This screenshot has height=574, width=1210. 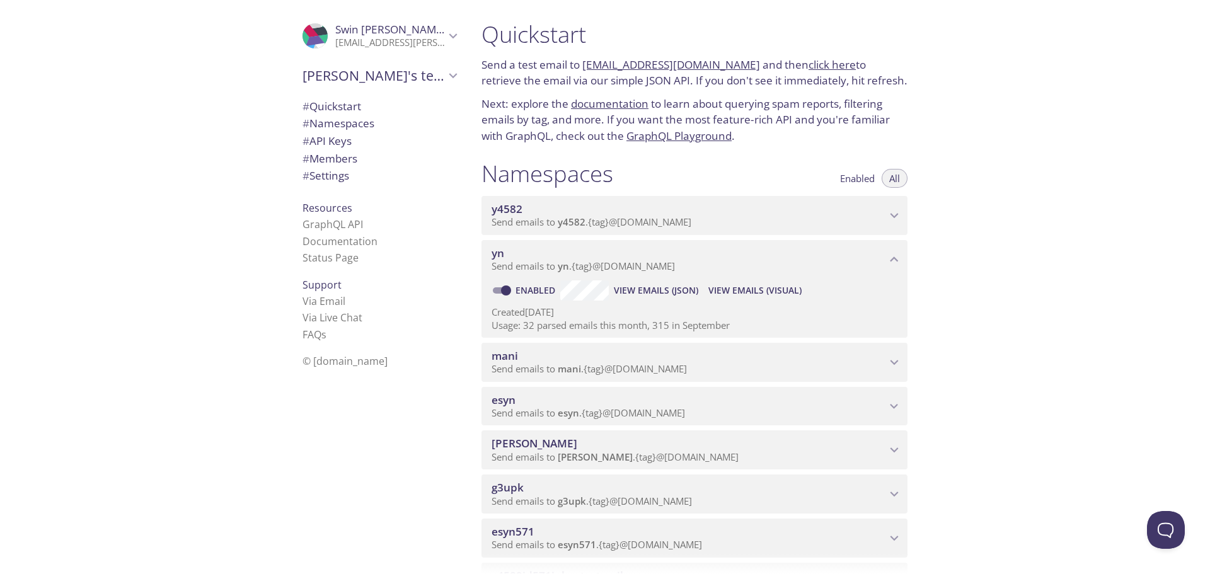 What do you see at coordinates (755, 290) in the screenshot?
I see `span: View Emails (Visual)` at bounding box center [755, 290].